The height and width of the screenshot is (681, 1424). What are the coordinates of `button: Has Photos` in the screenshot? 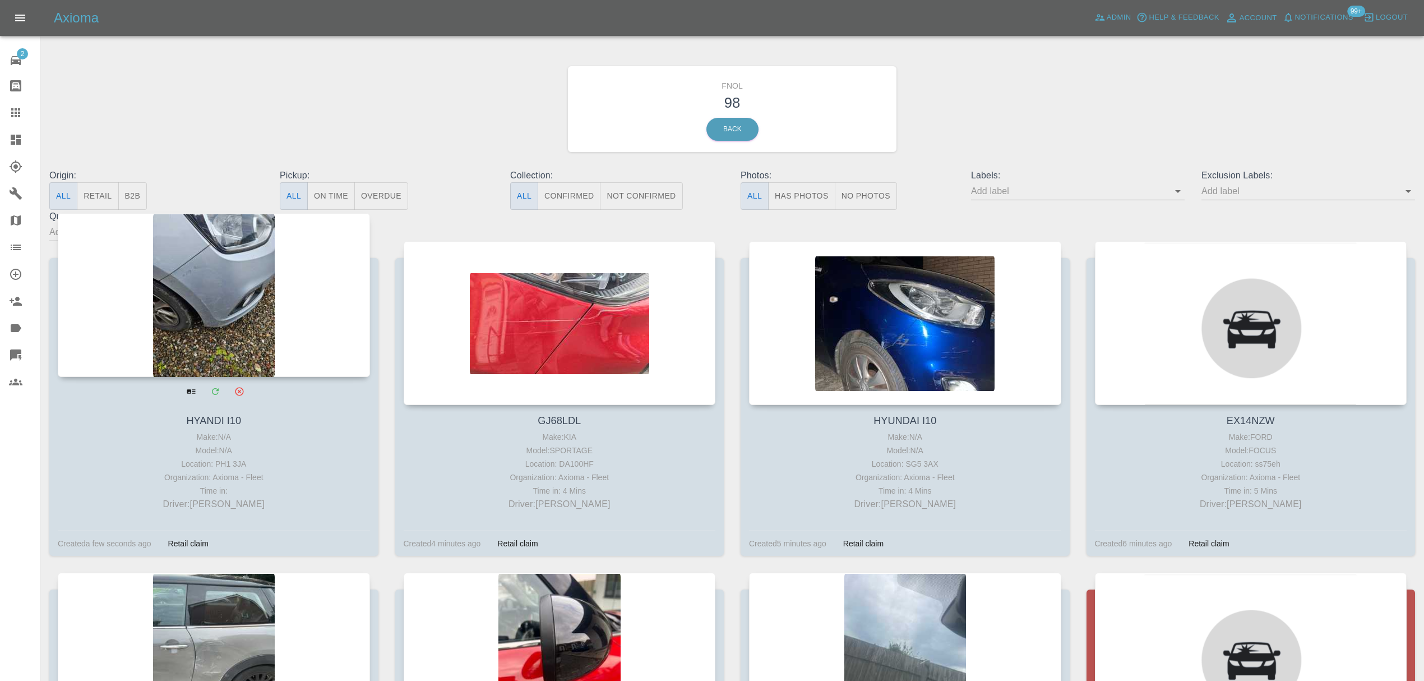 It's located at (802, 196).